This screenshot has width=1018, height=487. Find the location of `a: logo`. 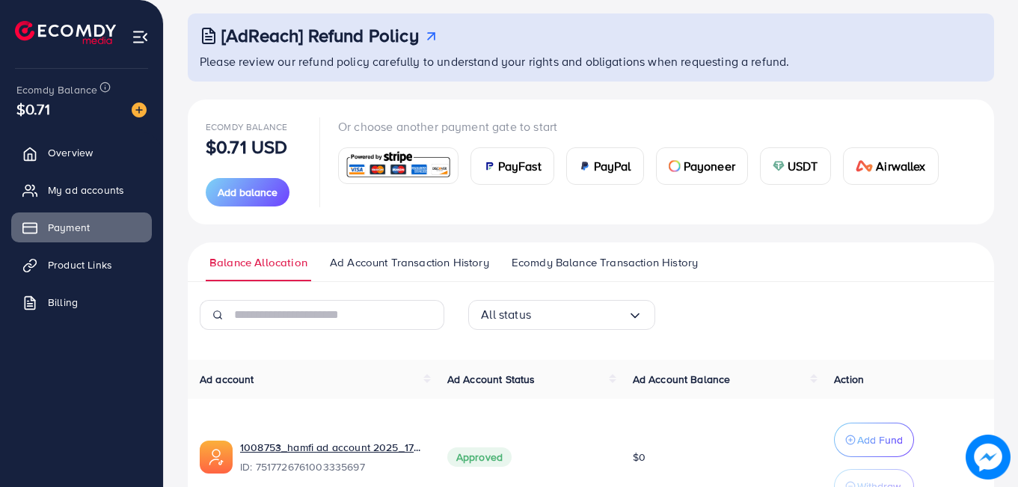

a: logo is located at coordinates (65, 32).